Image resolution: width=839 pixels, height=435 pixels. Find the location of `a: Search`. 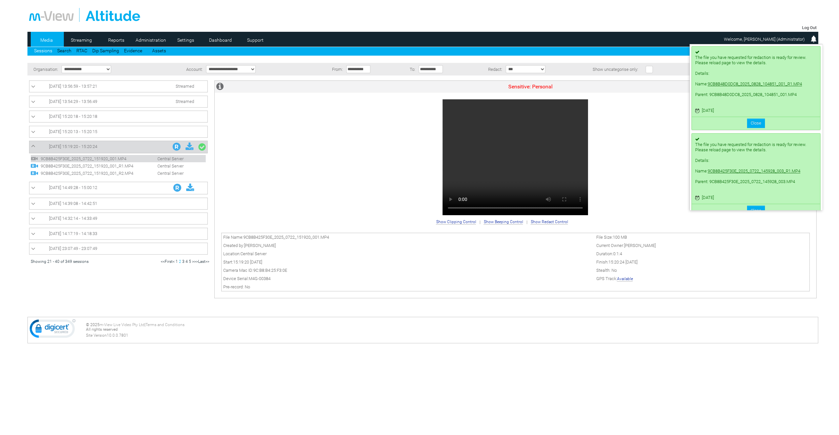

a: Search is located at coordinates (64, 51).